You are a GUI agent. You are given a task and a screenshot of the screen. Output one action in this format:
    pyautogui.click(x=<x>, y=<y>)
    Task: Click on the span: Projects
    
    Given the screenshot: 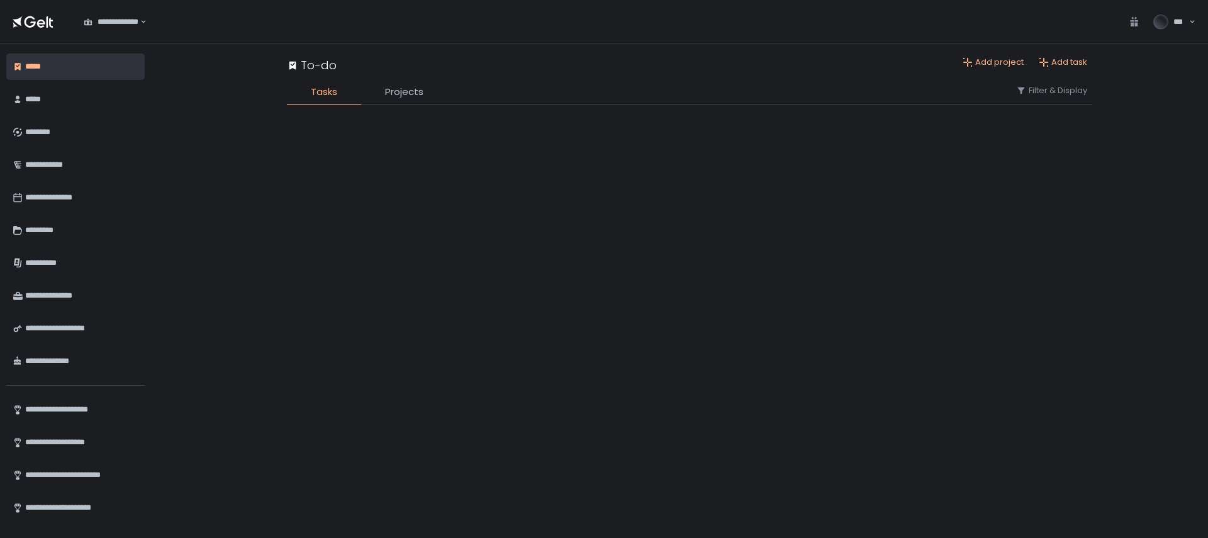 What is the action you would take?
    pyautogui.click(x=404, y=92)
    